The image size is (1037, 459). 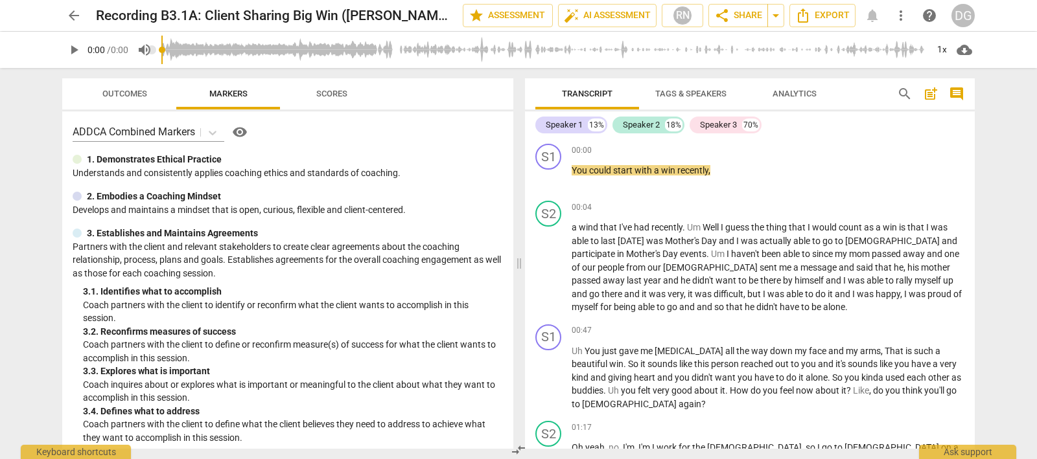 I want to click on span: our, so click(x=655, y=268).